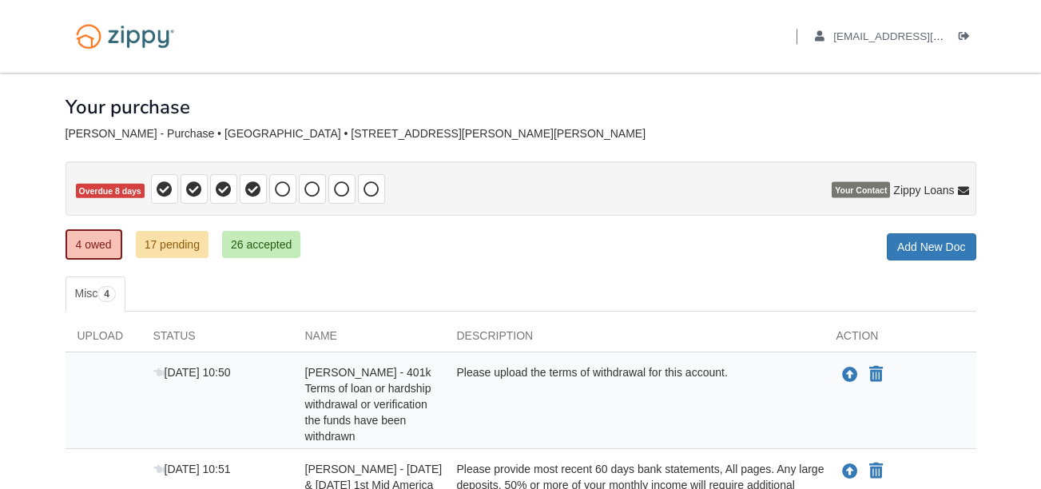  I want to click on h1: Your purchase, so click(128, 107).